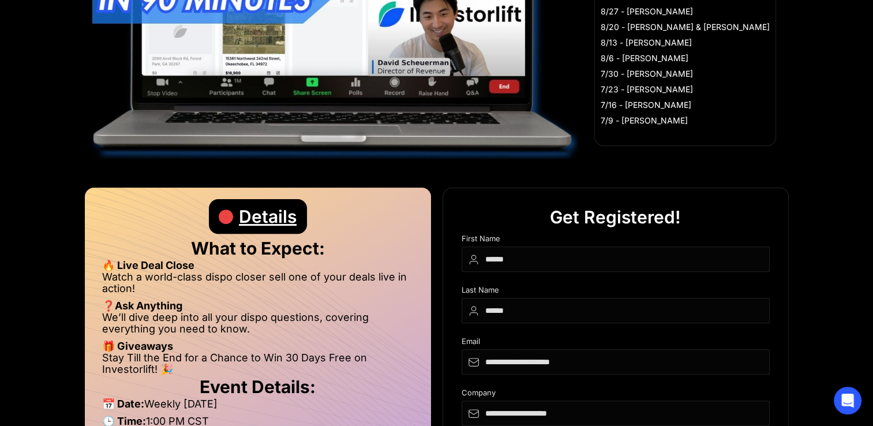 This screenshot has width=873, height=426. Describe the element at coordinates (268, 216) in the screenshot. I see `div: Details` at that location.